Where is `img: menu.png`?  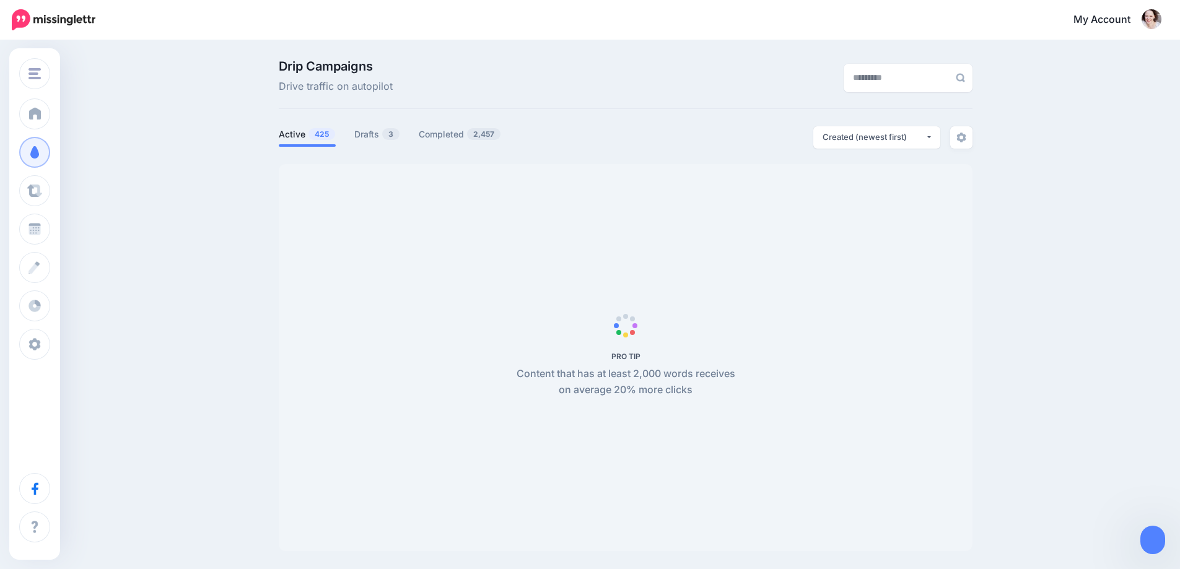
img: menu.png is located at coordinates (35, 74).